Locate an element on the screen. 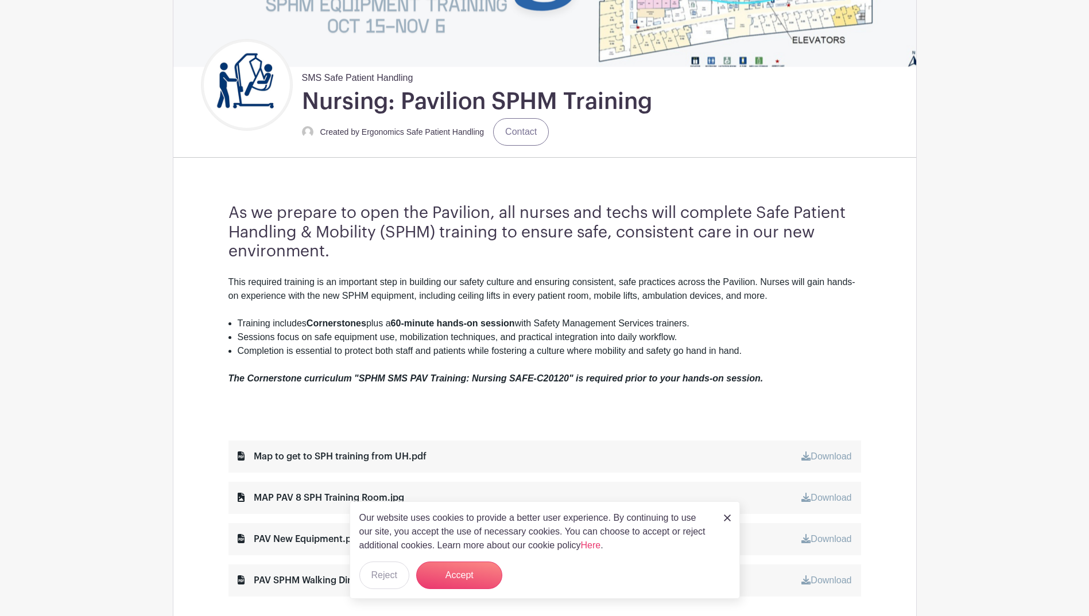  strong: 60-minute hands-on session is located at coordinates (453, 323).